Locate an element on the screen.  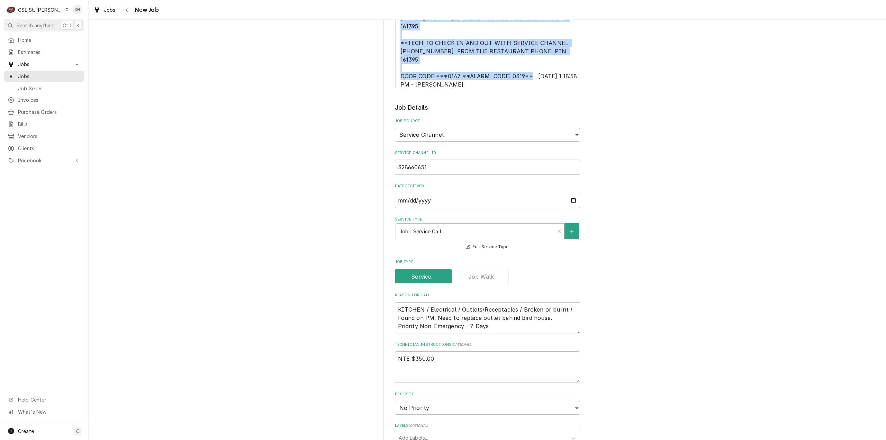
a: Go to Help Center is located at coordinates (44, 399).